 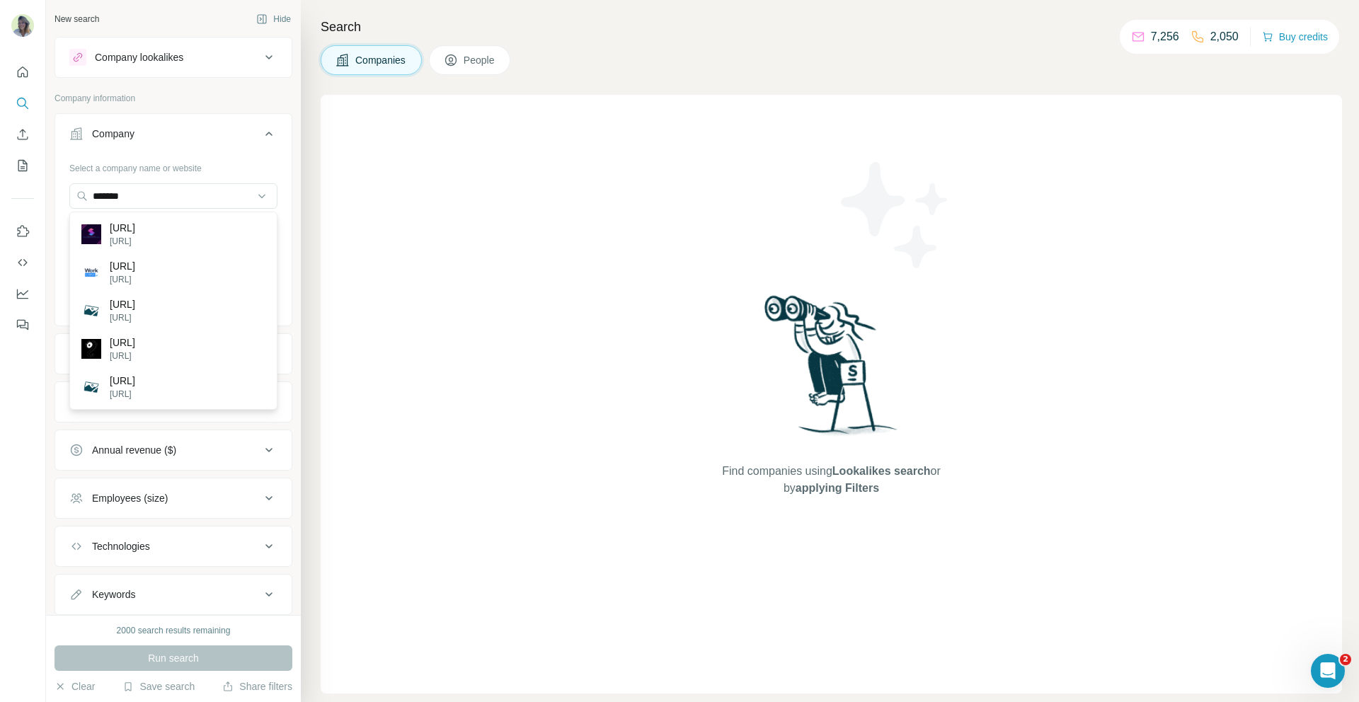 I want to click on span: applying Filters, so click(x=837, y=488).